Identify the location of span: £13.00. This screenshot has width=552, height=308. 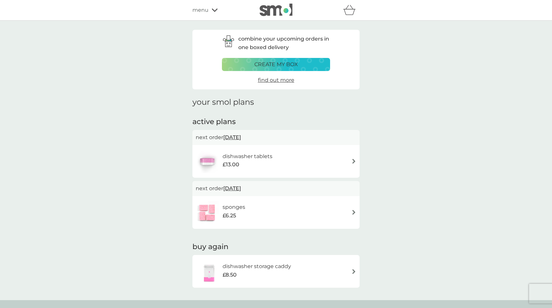
(231, 165).